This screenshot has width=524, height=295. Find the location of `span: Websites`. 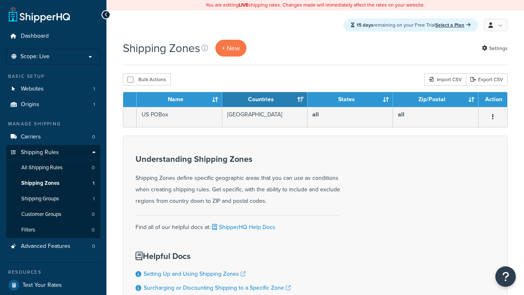

span: Websites is located at coordinates (32, 89).